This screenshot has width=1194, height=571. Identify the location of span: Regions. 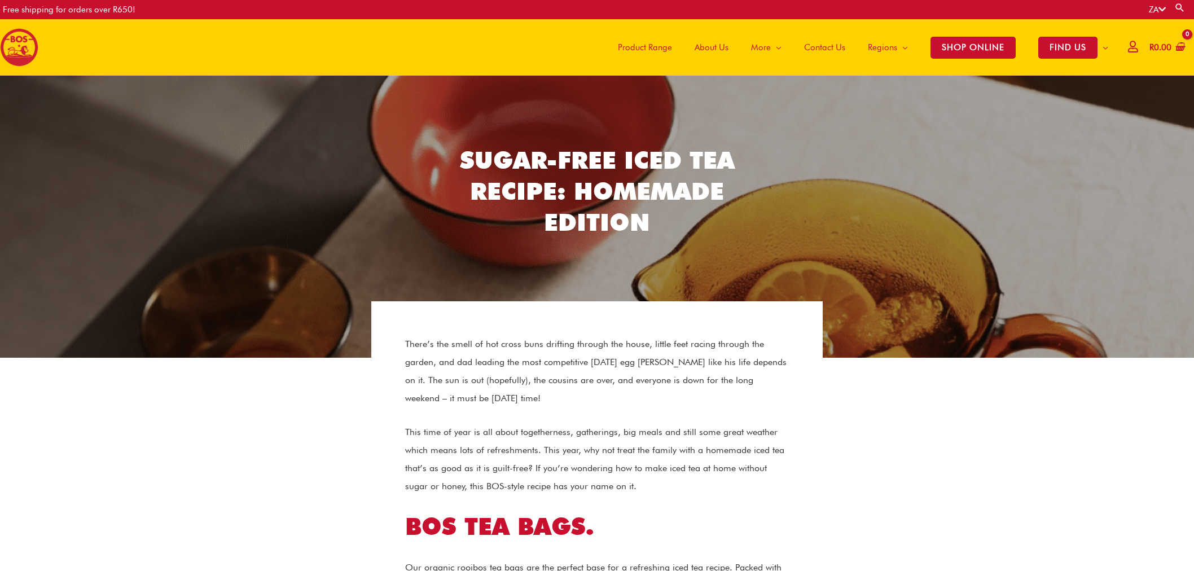
(883, 47).